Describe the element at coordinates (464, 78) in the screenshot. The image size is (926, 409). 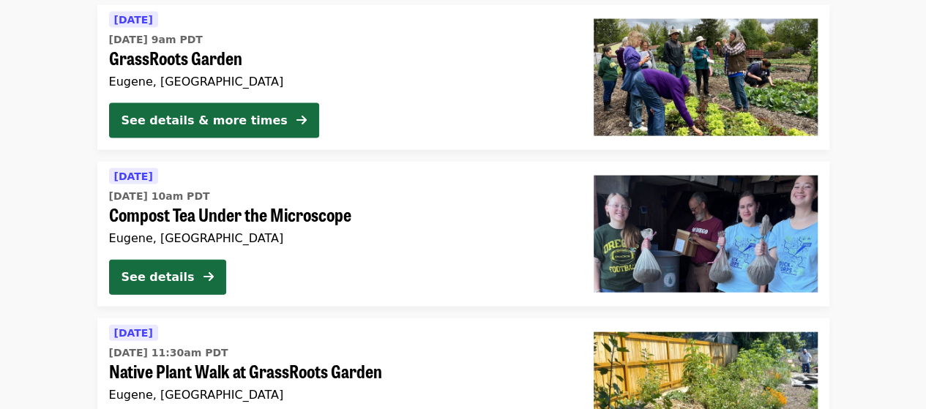
I see `a: See details for "GrassRoots Garden"` at that location.